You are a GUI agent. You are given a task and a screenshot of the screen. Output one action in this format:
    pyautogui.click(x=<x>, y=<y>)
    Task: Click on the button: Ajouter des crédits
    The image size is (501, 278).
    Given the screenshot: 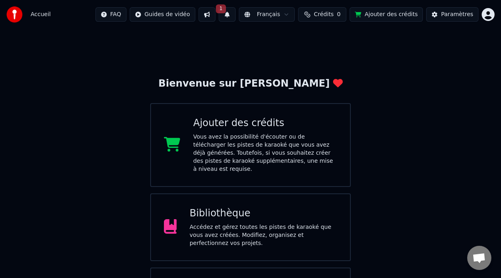 What is the action you would take?
    pyautogui.click(x=387, y=15)
    